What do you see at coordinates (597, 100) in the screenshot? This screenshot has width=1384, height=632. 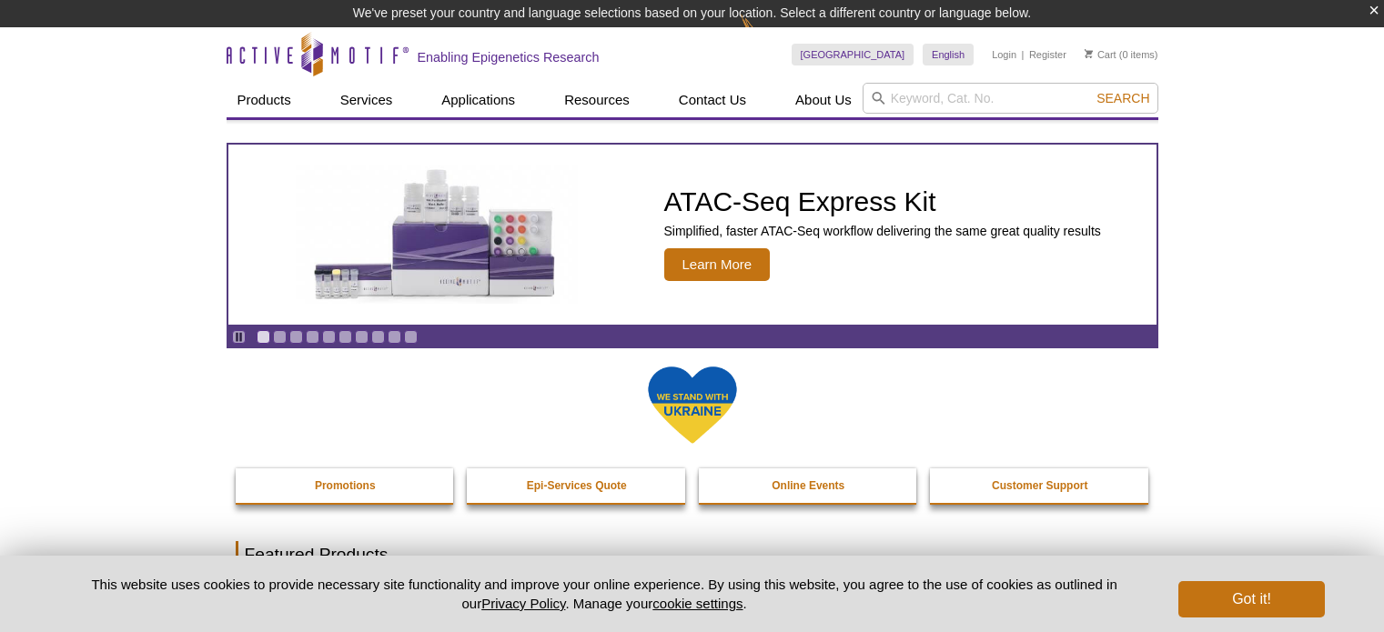 I see `a: Resources` at bounding box center [597, 100].